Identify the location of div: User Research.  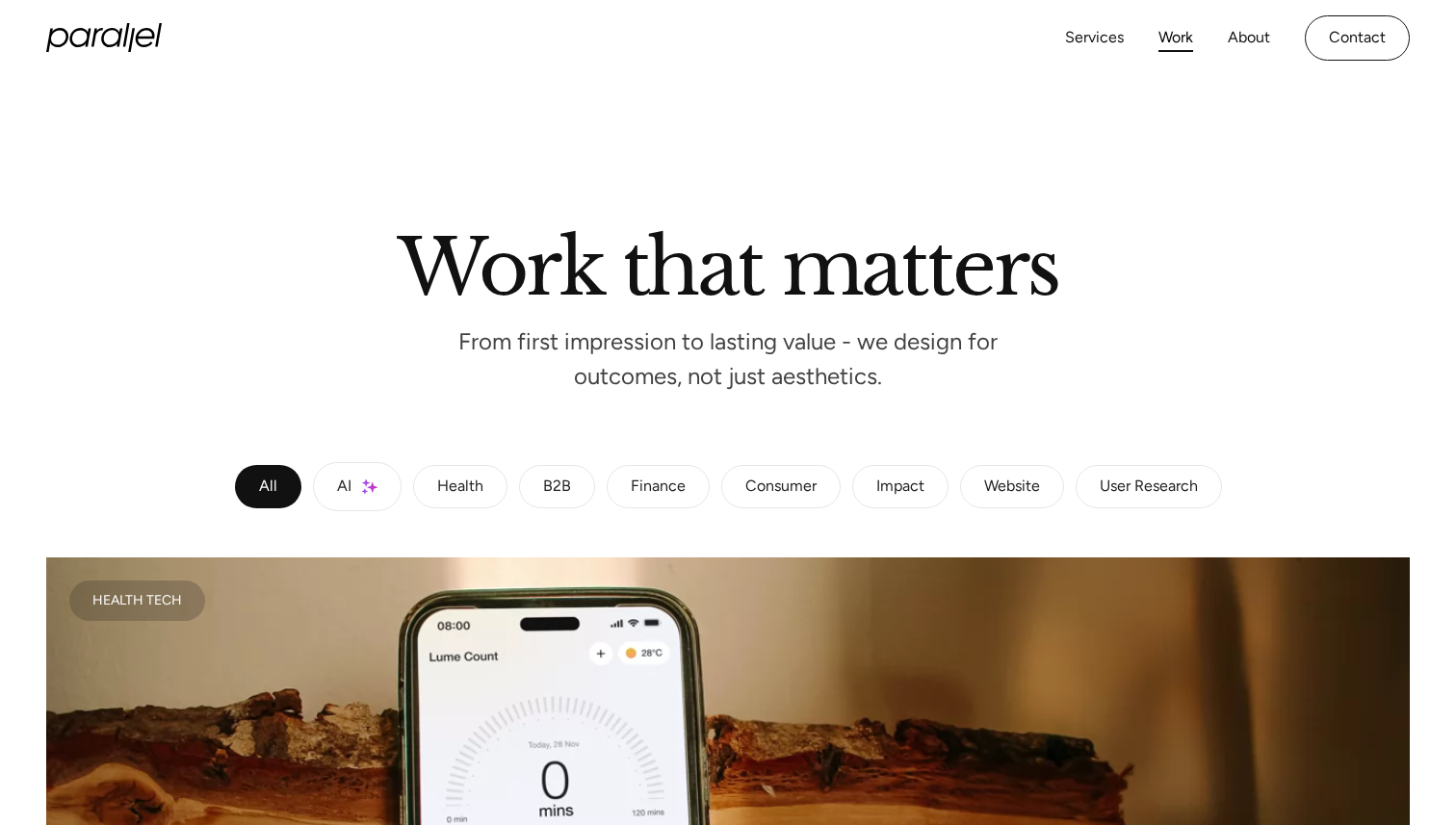
(1149, 487).